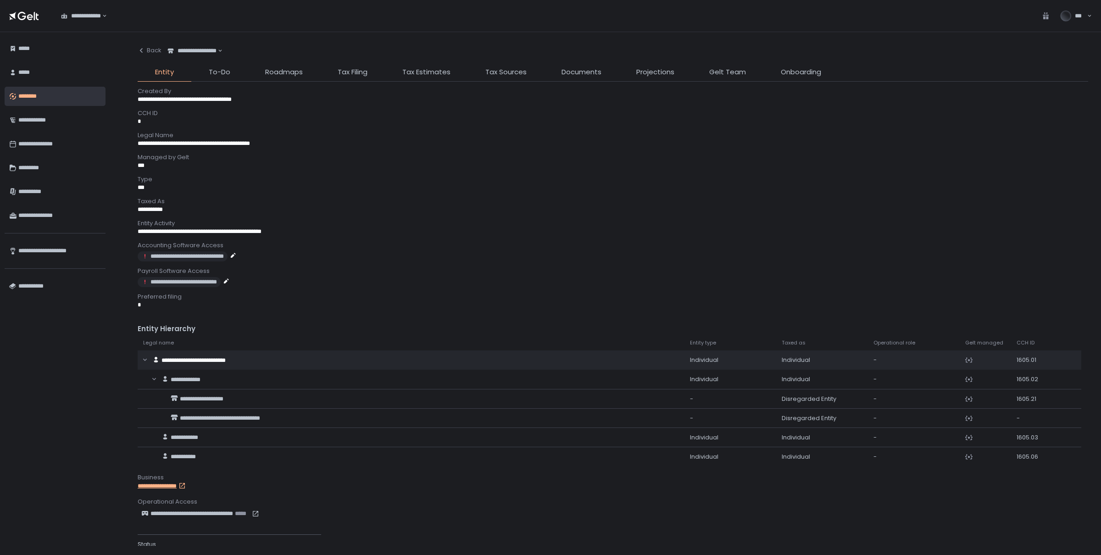 The image size is (1101, 555). What do you see at coordinates (613, 478) in the screenshot?
I see `div: Business` at bounding box center [613, 478].